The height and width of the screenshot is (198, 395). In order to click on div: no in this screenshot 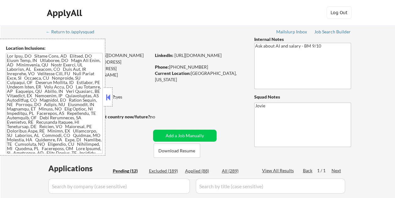, I will do `click(159, 117)`.